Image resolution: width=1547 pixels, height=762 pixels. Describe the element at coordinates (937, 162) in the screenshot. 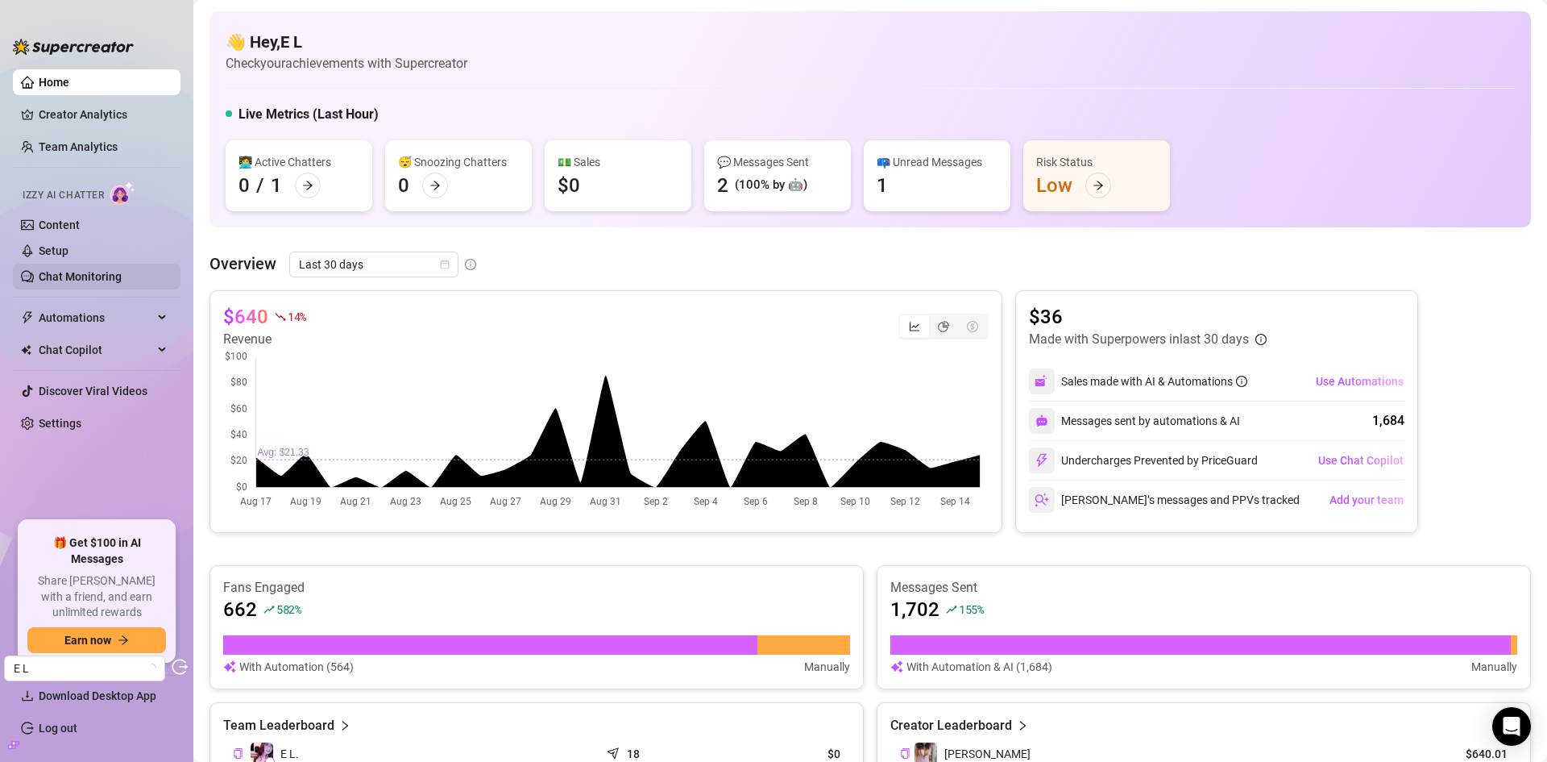

I see `div: 📪 Unread Messages` at that location.